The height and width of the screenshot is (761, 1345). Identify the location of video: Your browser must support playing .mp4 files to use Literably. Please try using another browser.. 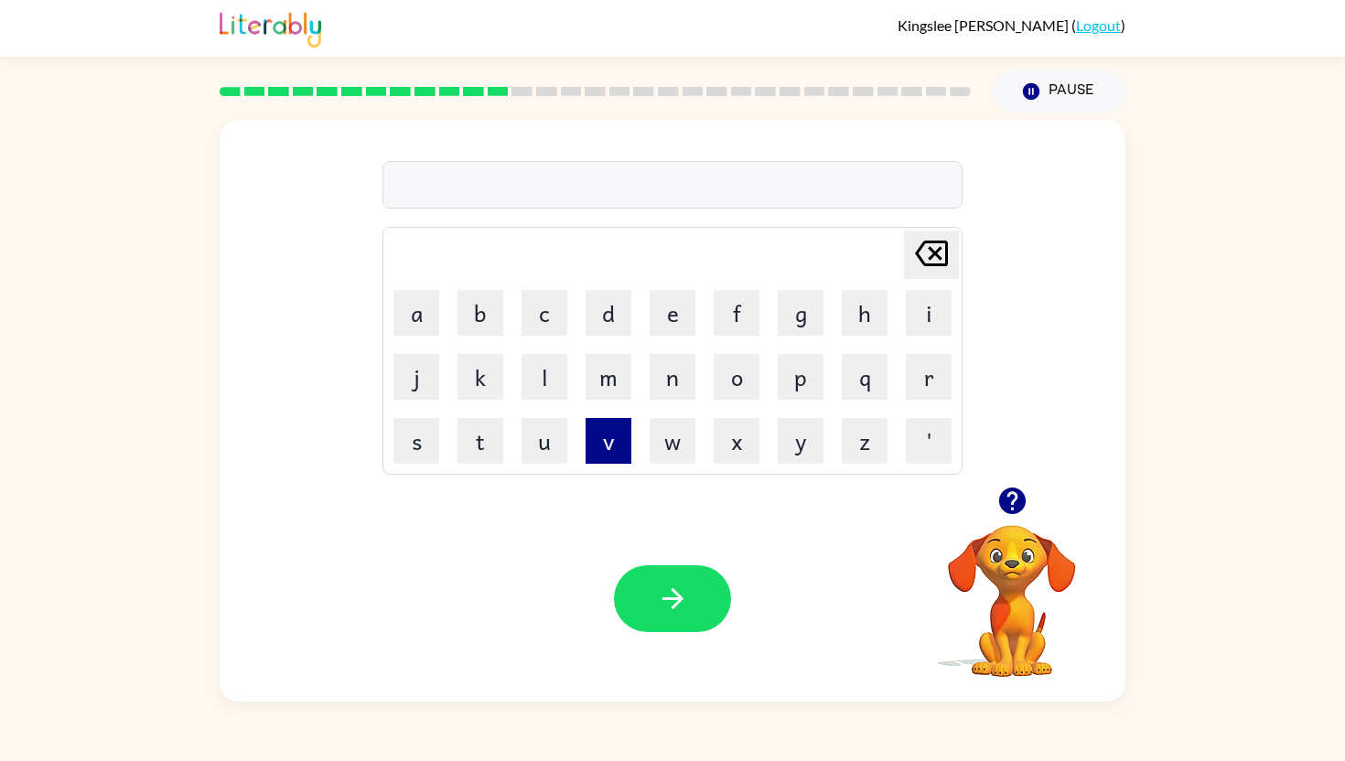
(1012, 588).